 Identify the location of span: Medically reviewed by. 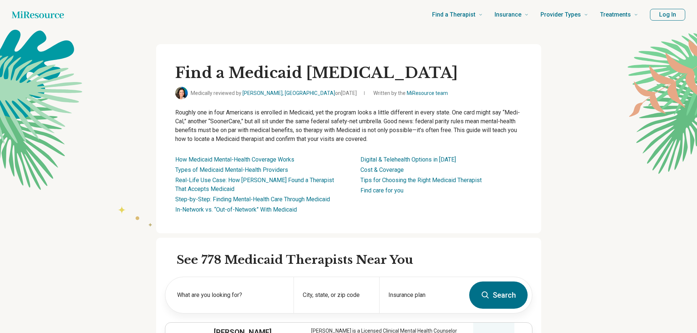
(274, 93).